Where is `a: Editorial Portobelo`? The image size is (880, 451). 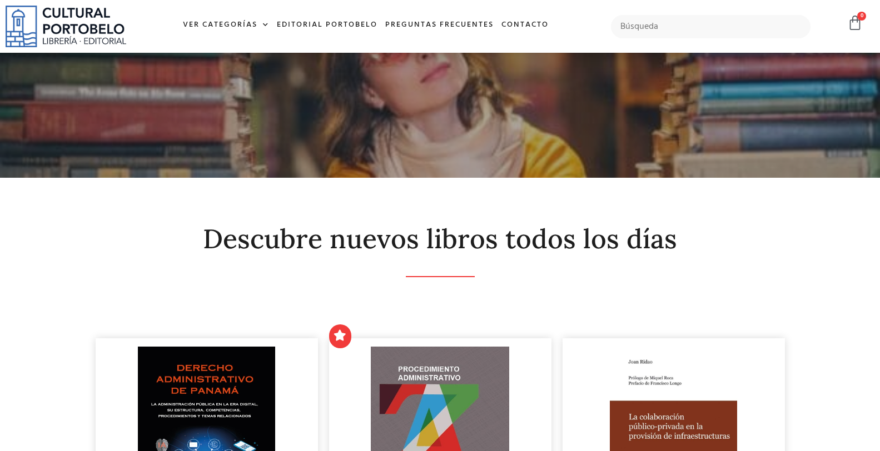
a: Editorial Portobelo is located at coordinates (327, 25).